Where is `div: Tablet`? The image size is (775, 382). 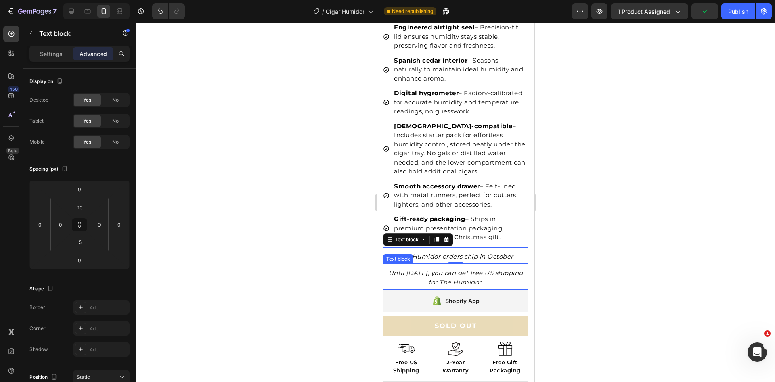 div: Tablet is located at coordinates (36, 121).